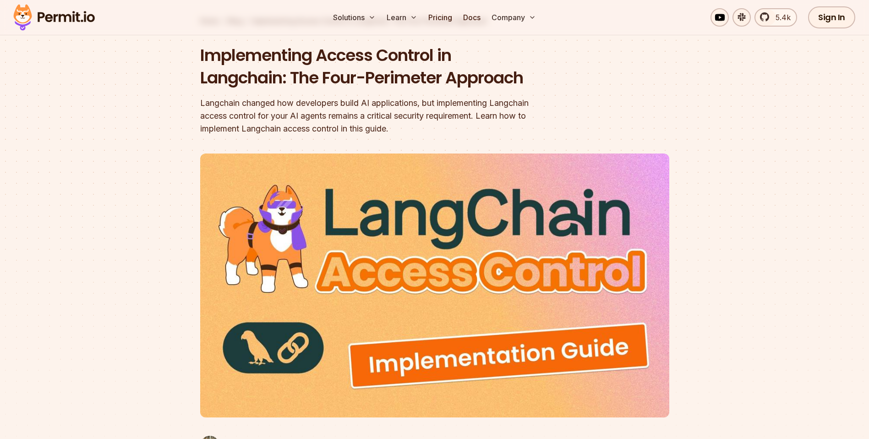 The height and width of the screenshot is (439, 869). I want to click on a: Docs, so click(472, 17).